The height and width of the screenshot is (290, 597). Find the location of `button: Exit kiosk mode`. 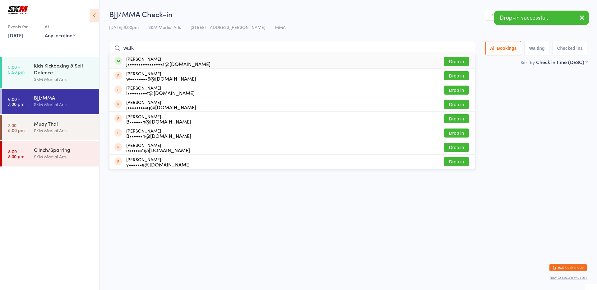

button: Exit kiosk mode is located at coordinates (568, 268).